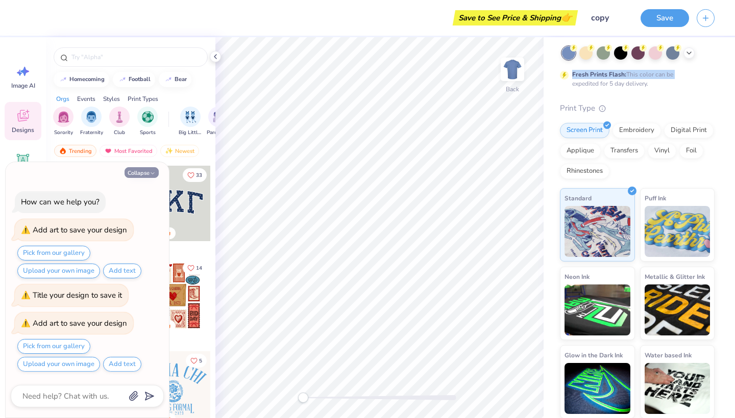  What do you see at coordinates (141, 172) in the screenshot?
I see `button: Collapse` at bounding box center [141, 172].